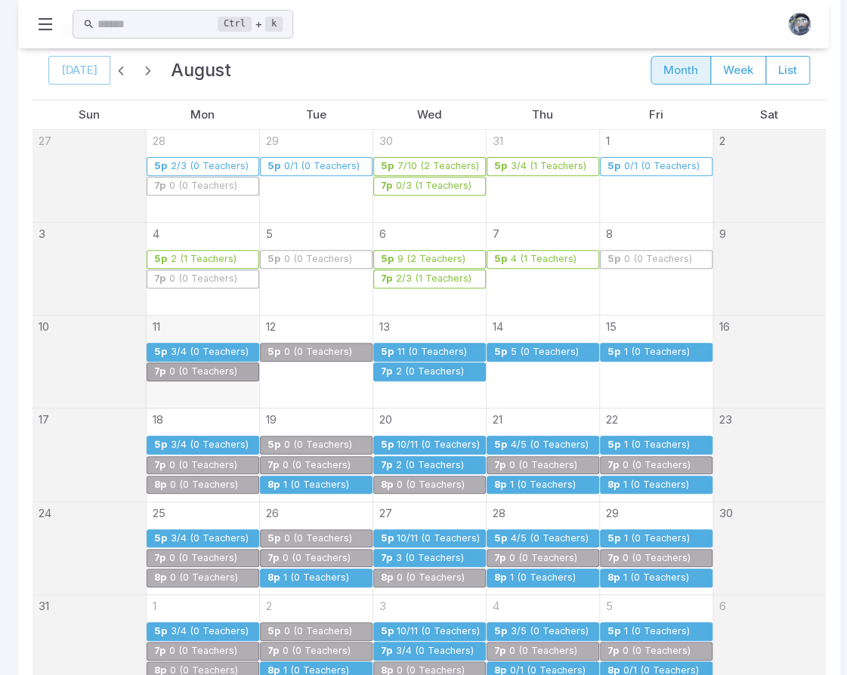 The height and width of the screenshot is (675, 847). Describe the element at coordinates (41, 605) in the screenshot. I see `a: August 31, 2025` at that location.